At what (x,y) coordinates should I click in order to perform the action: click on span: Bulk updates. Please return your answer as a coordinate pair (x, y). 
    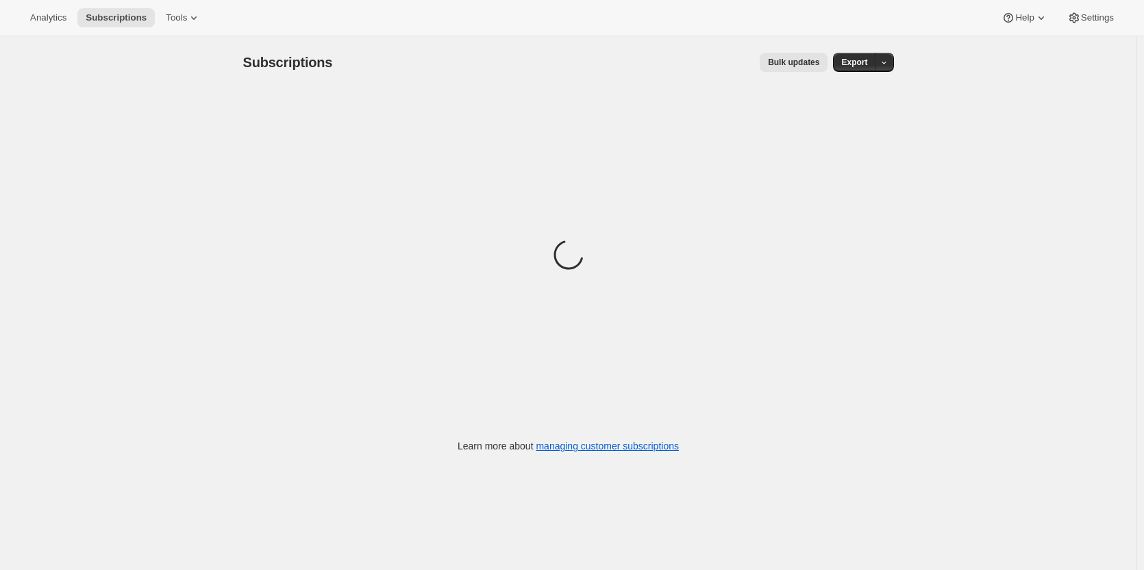
    Looking at the image, I should click on (793, 62).